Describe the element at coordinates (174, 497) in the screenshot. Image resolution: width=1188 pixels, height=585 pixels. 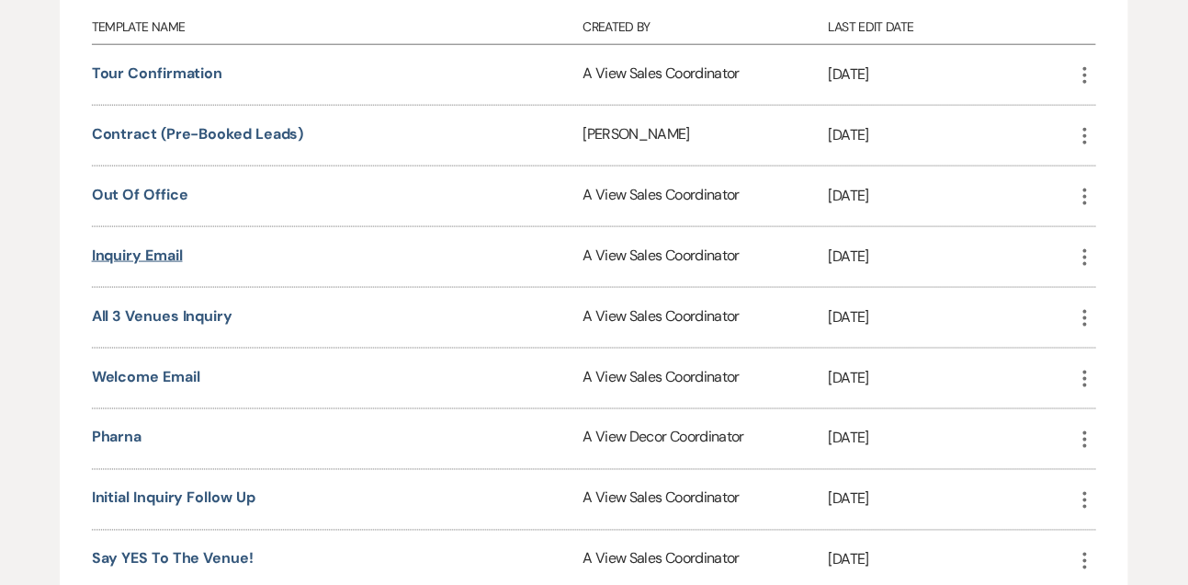
I see `a: Initial Inquiry Follow Up` at that location.